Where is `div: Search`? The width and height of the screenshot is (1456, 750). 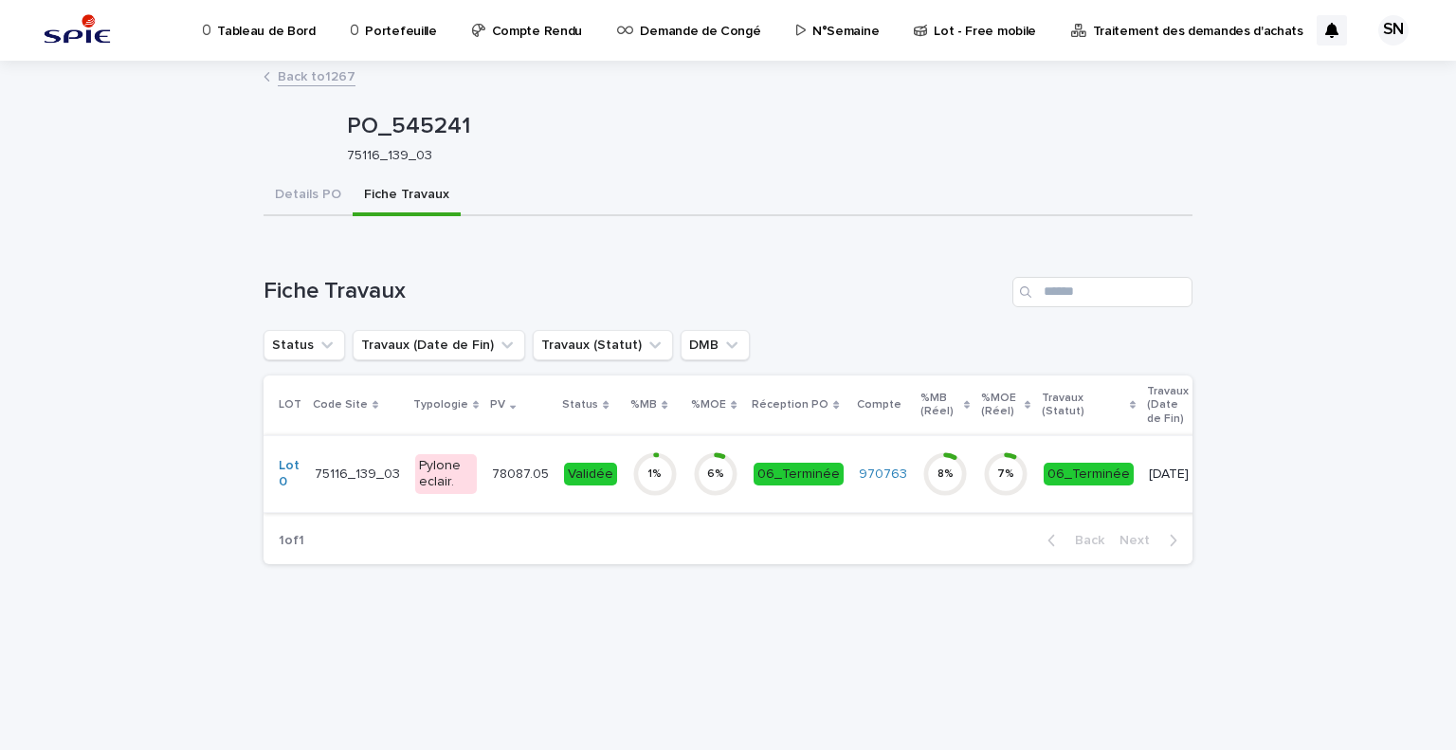 div: Search is located at coordinates (1103, 292).